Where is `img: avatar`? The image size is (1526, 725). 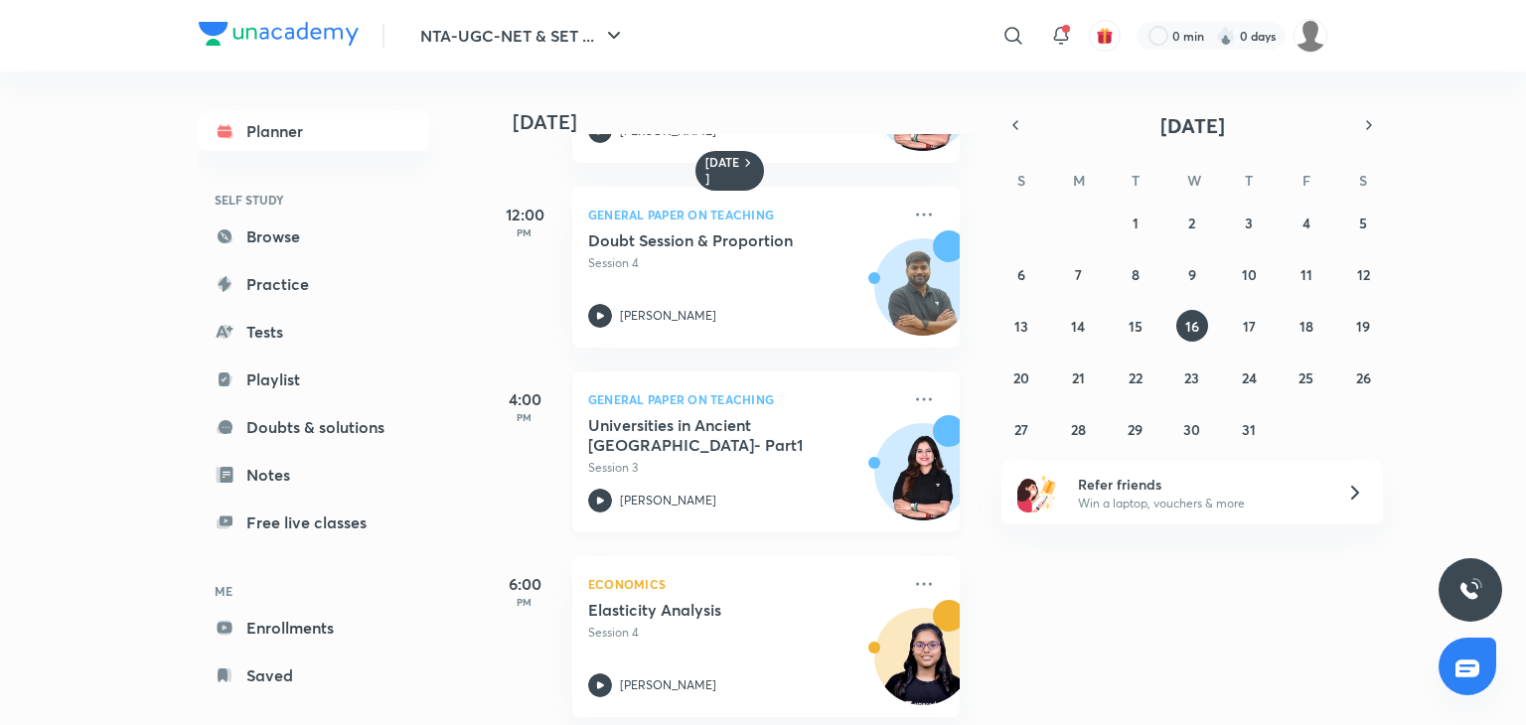
img: avatar is located at coordinates (1105, 36).